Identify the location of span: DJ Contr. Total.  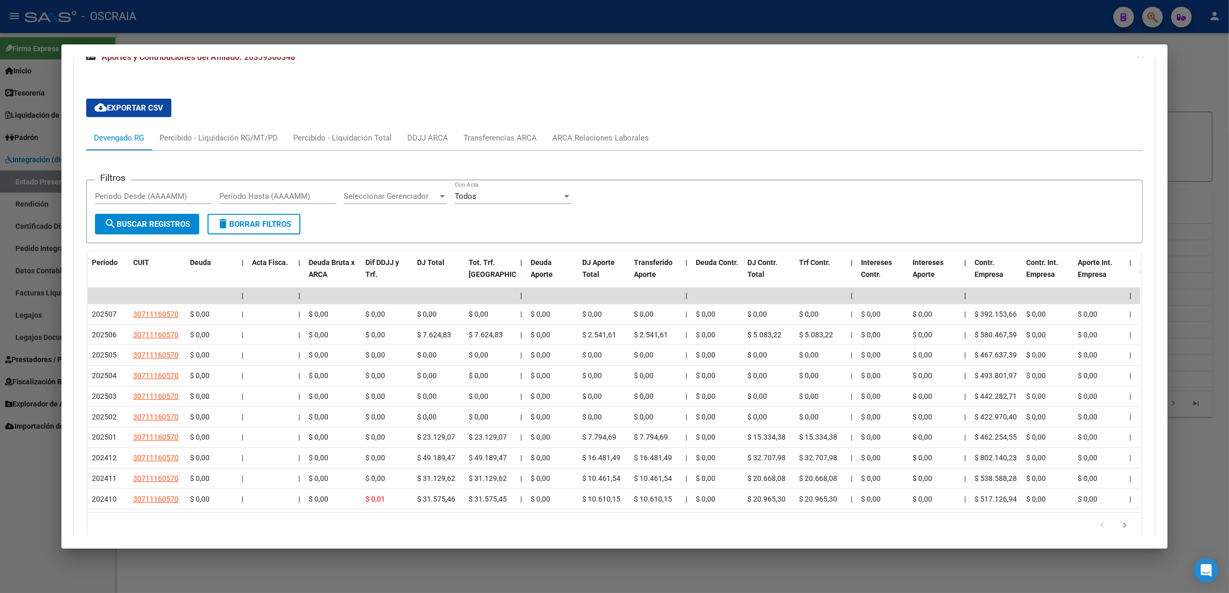
(763, 268).